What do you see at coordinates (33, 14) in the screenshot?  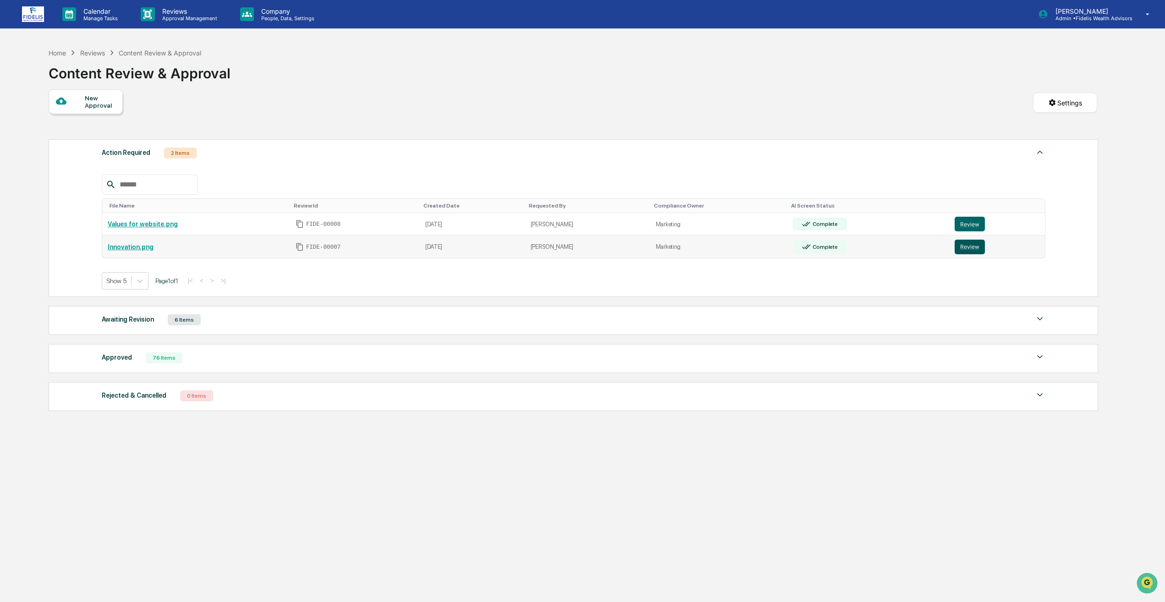 I see `img: logo` at bounding box center [33, 14].